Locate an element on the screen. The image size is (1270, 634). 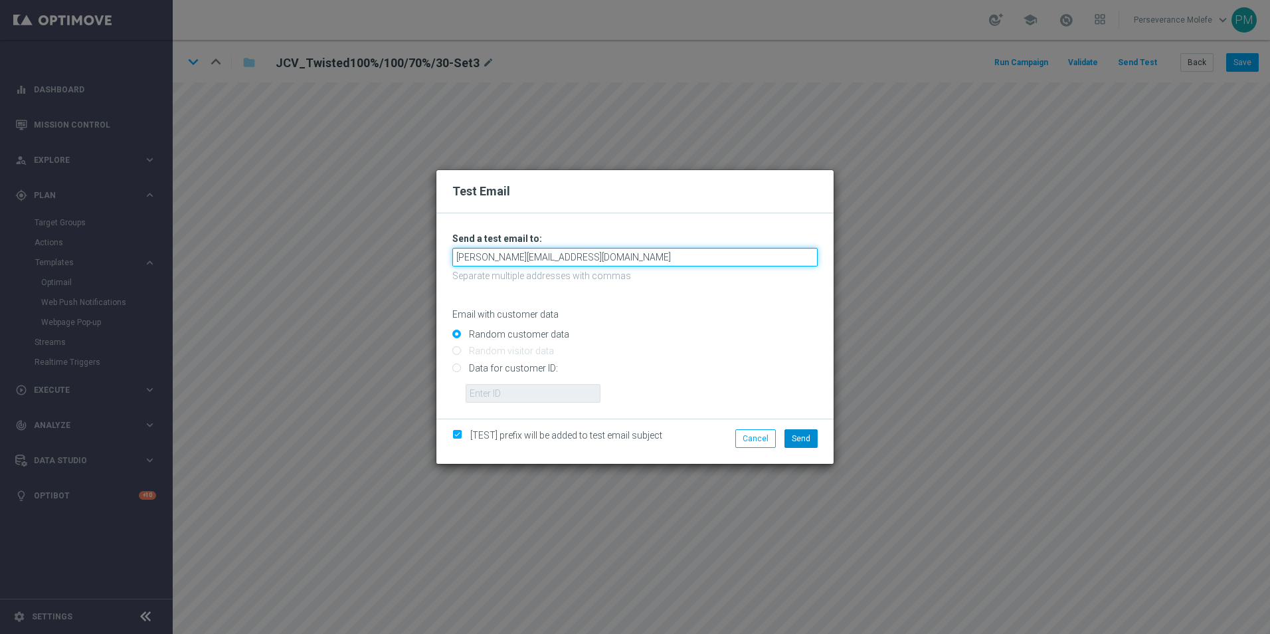
h2: Test Email is located at coordinates (635, 191).